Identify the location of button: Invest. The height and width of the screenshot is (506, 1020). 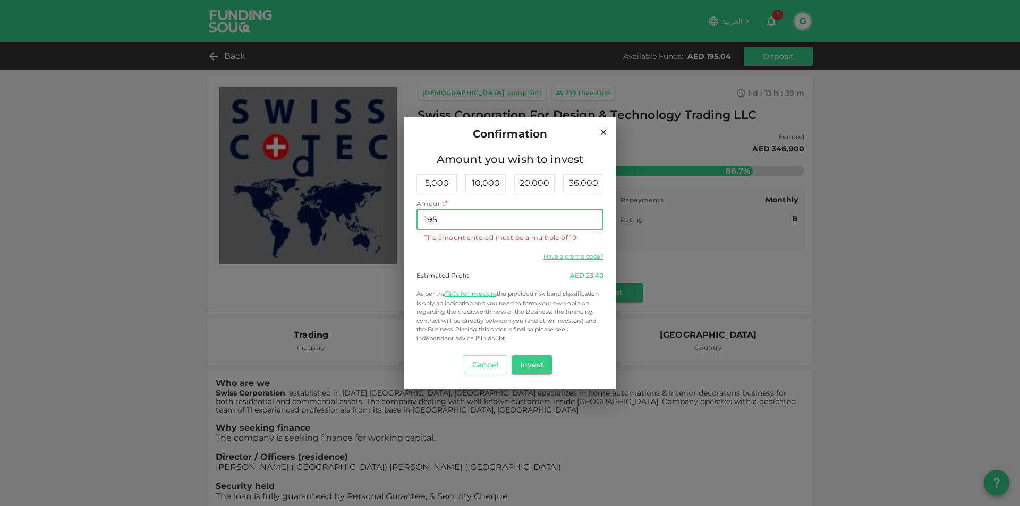
(532, 365).